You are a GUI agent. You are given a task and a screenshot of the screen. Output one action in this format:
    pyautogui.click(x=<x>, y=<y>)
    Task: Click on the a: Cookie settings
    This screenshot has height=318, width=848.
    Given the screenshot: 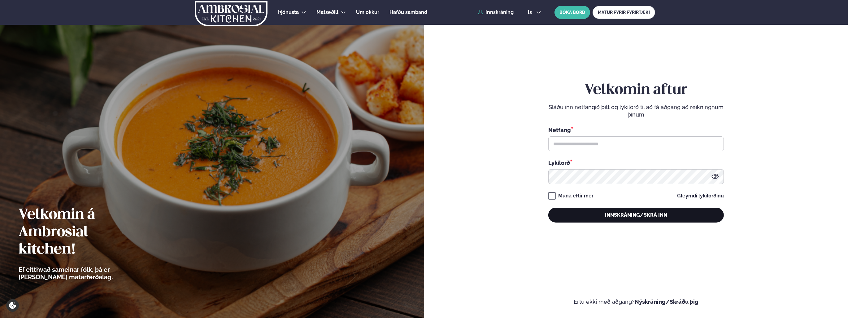 What is the action you would take?
    pyautogui.click(x=12, y=305)
    